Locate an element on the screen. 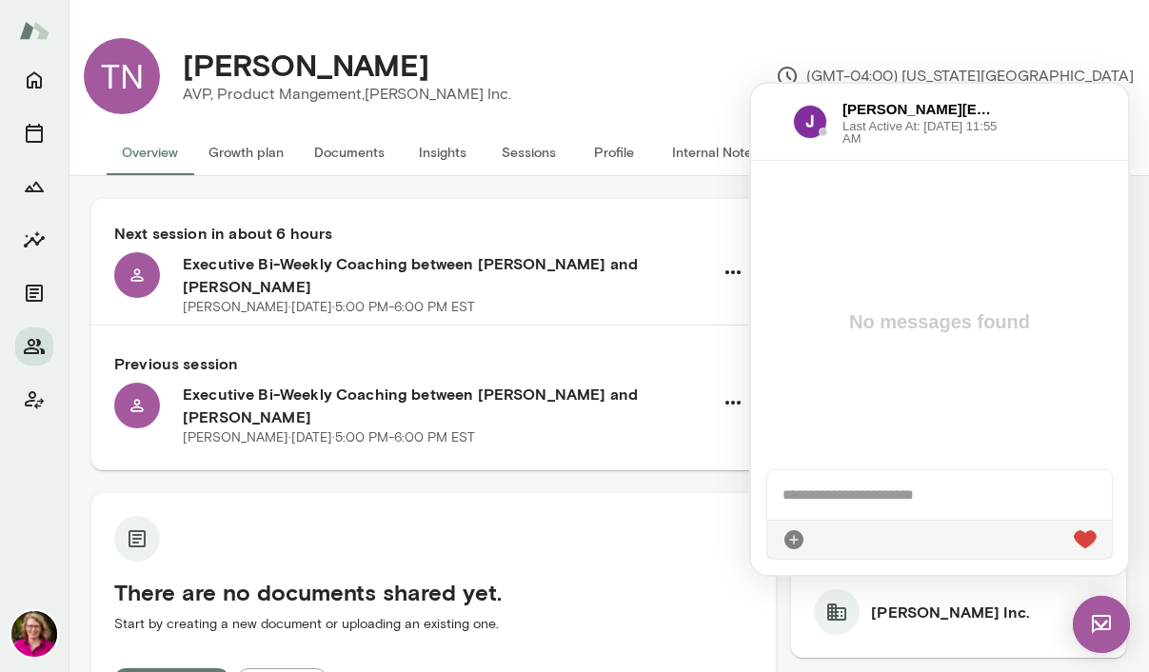 This screenshot has width=1149, height=672. button: Members is located at coordinates (34, 346).